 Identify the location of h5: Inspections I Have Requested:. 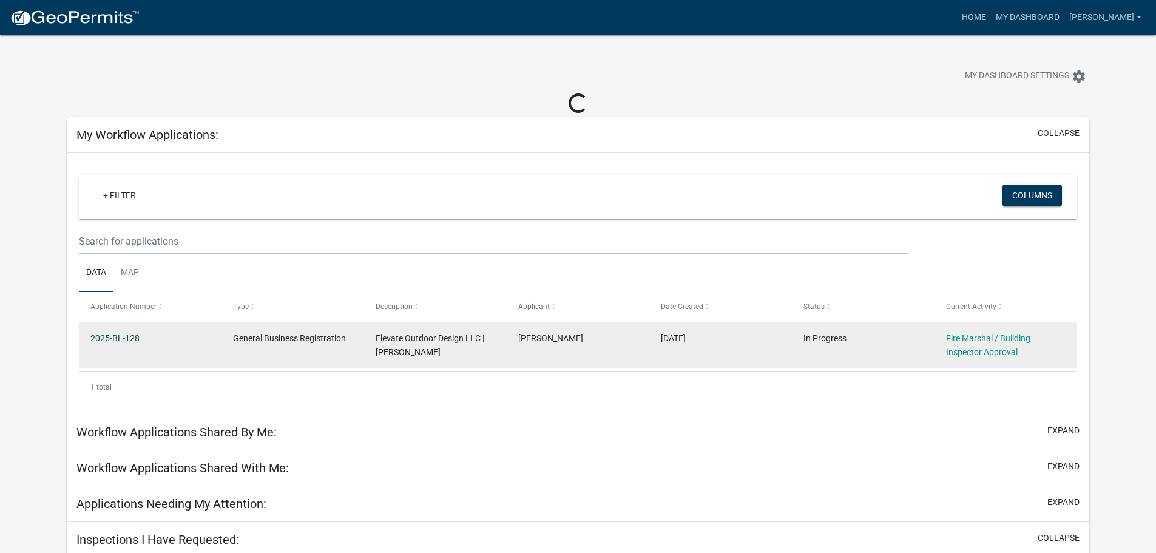
(158, 539).